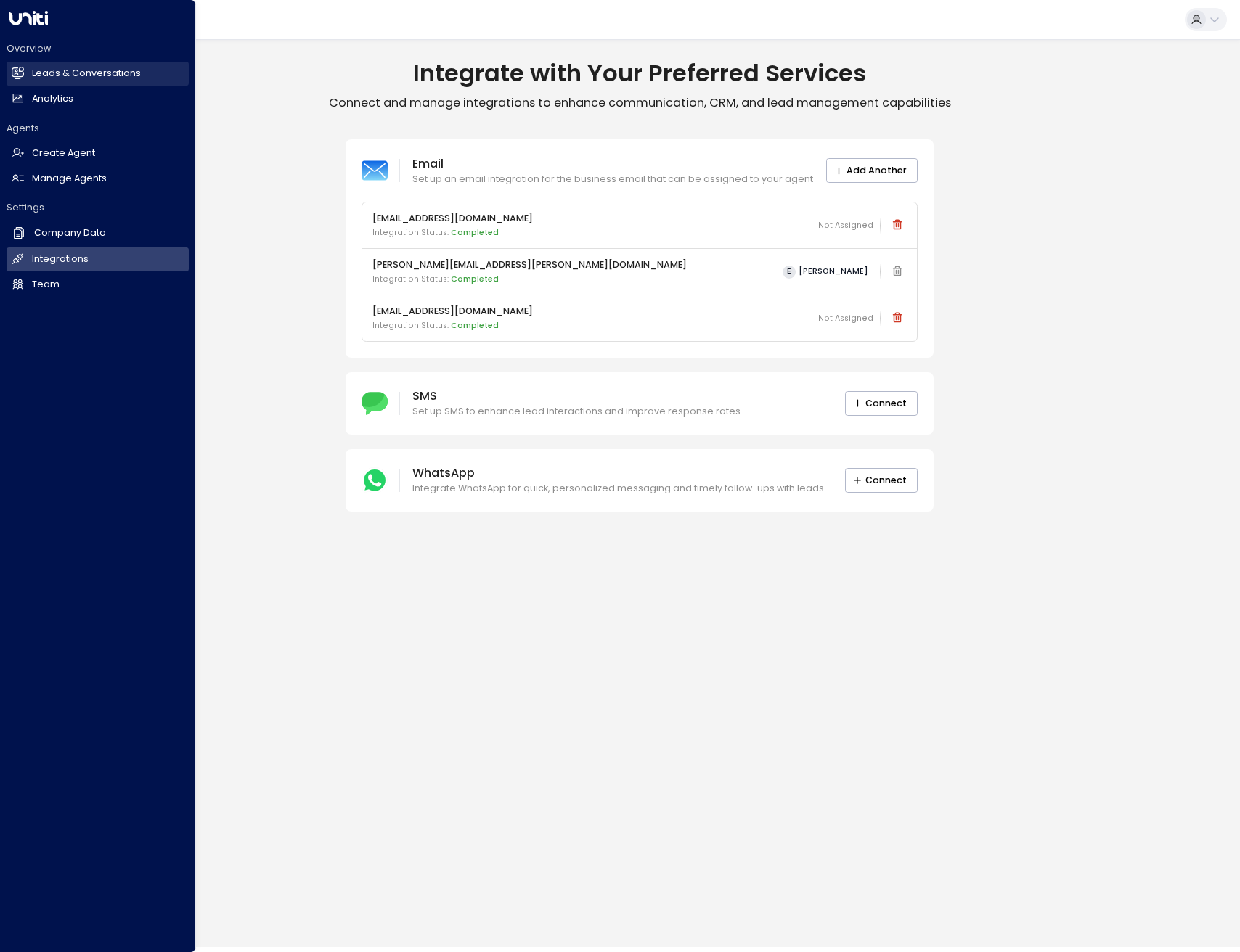 The width and height of the screenshot is (1240, 952). I want to click on h2: Overview, so click(97, 49).